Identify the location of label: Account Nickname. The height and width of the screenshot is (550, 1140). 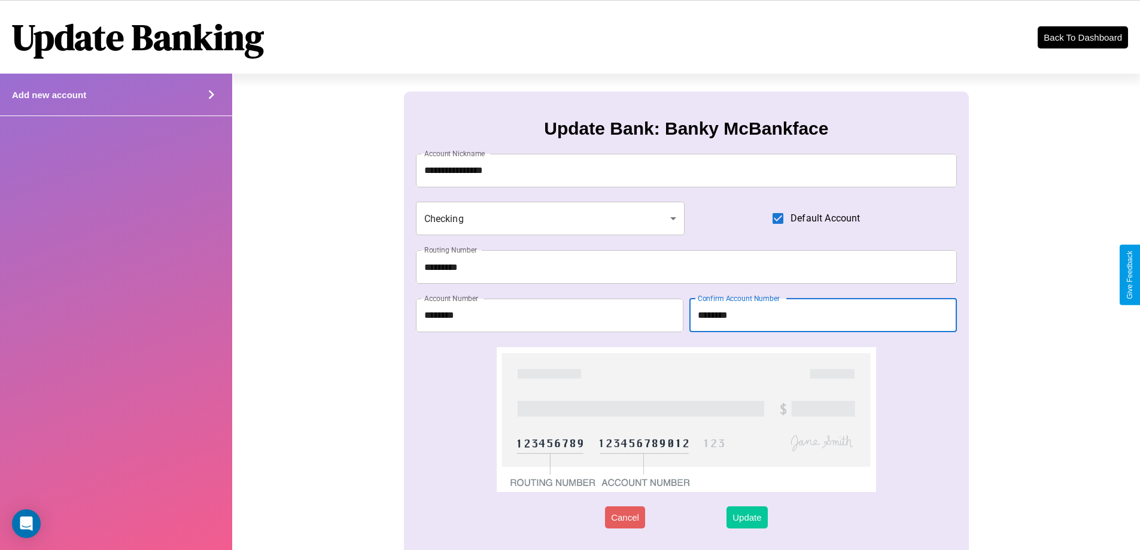
(455, 153).